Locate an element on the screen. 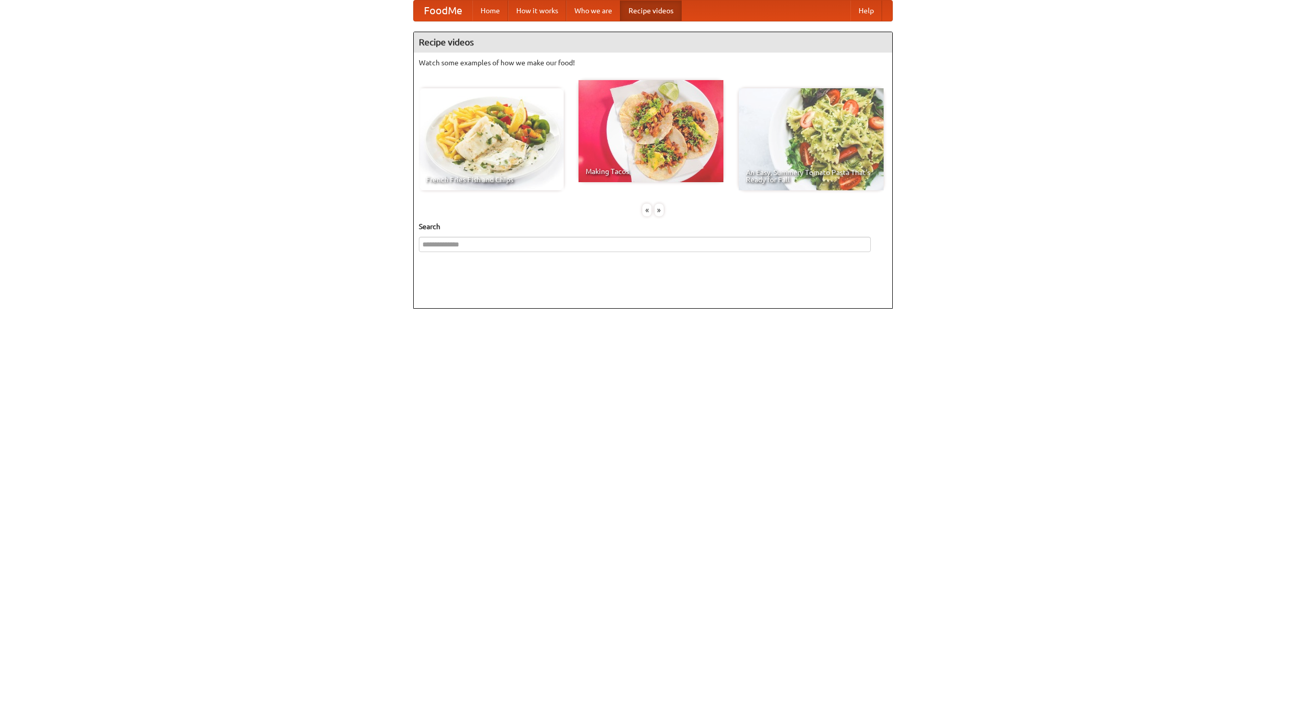  a: Home is located at coordinates (490, 11).